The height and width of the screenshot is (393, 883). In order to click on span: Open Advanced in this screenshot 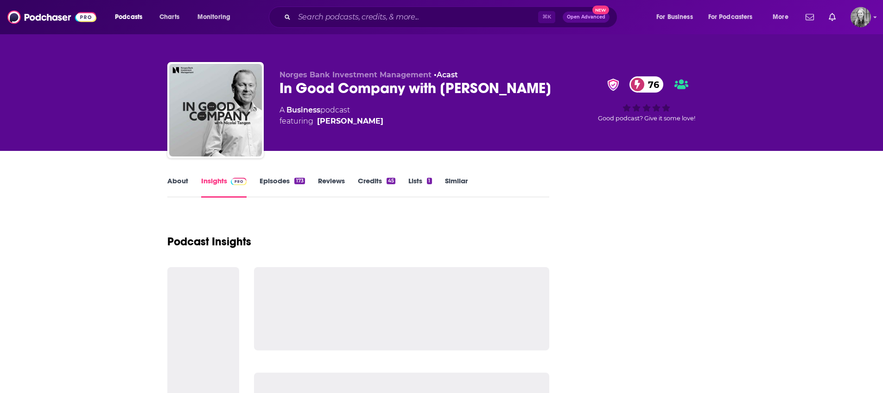, I will do `click(586, 17)`.